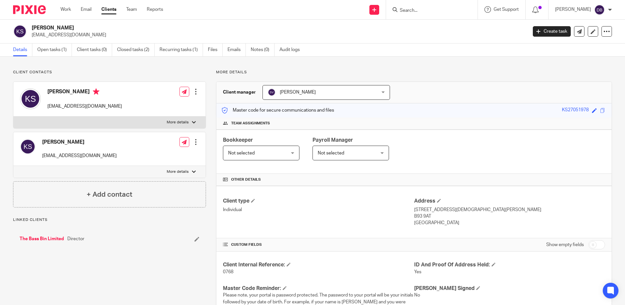 The width and height of the screenshot is (625, 305). I want to click on a: Work, so click(66, 9).